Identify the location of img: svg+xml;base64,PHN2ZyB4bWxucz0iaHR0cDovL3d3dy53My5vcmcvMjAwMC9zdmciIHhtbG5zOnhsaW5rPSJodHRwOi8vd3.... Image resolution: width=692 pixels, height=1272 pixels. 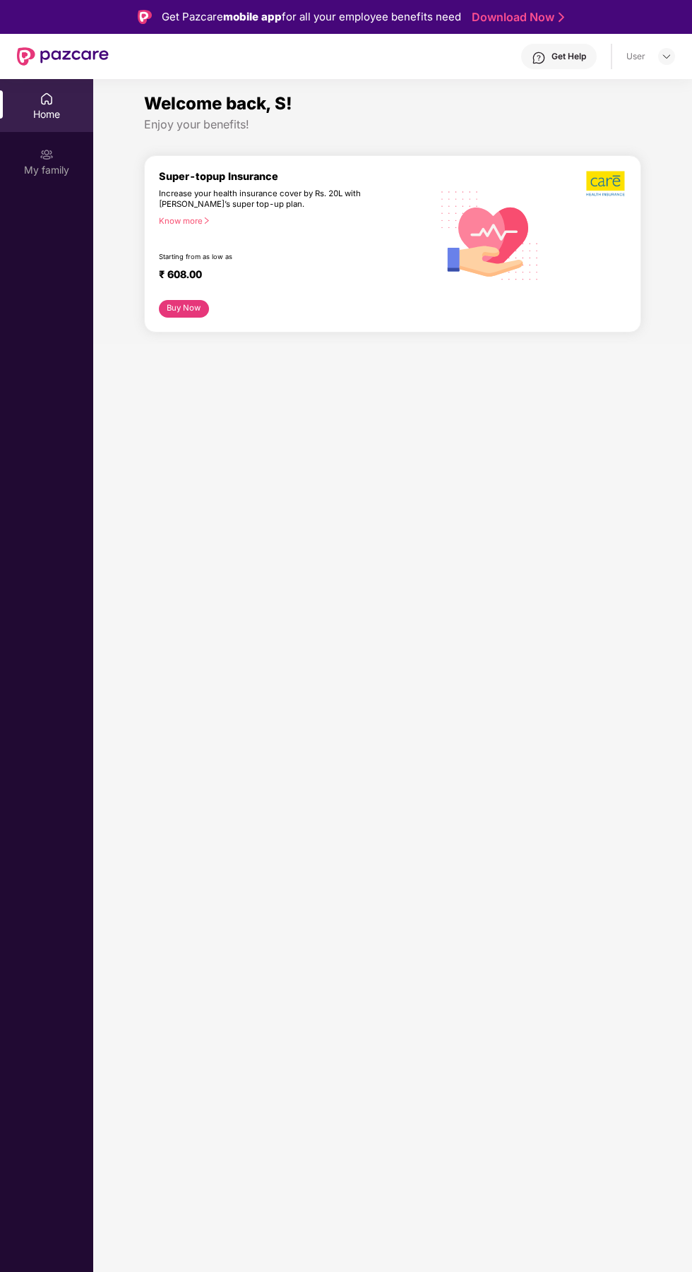
(490, 234).